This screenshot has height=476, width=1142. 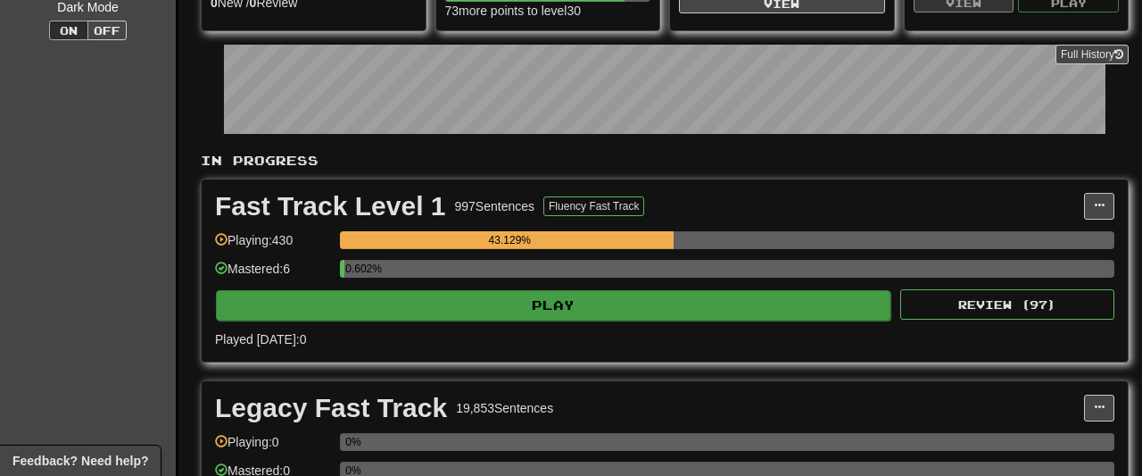 I want to click on p: In Progress, so click(x=665, y=161).